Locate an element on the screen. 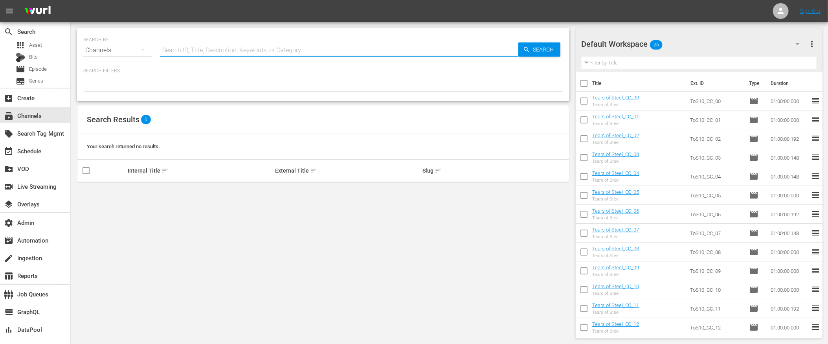  td: ToS10_CC_04 is located at coordinates (716, 176).